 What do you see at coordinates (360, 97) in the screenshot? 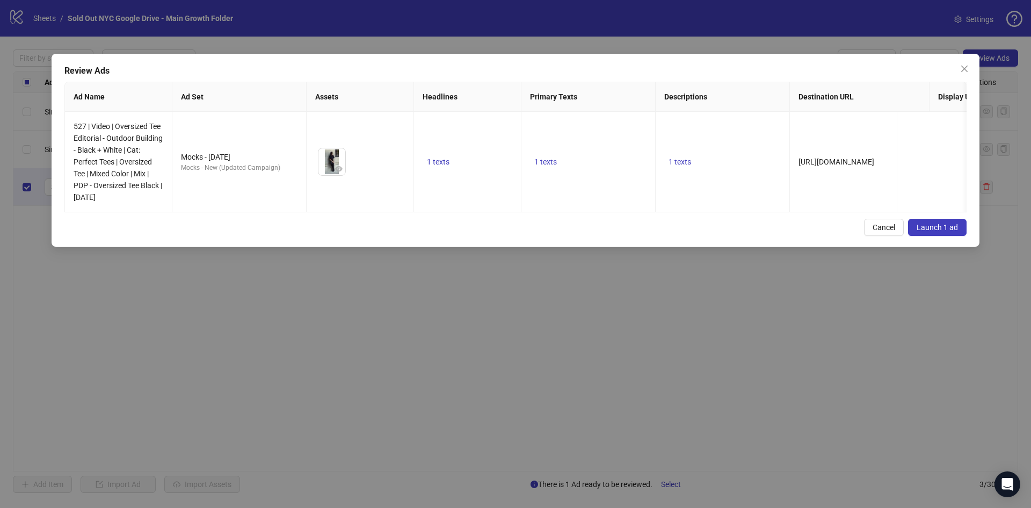
I see `th: Assets` at bounding box center [360, 97].